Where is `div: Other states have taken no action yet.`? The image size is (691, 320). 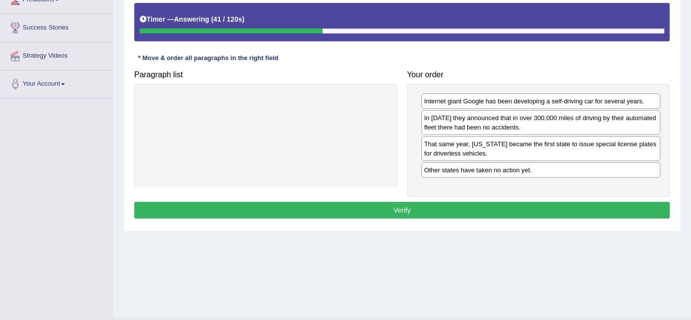 div: Other states have taken no action yet. is located at coordinates (541, 170).